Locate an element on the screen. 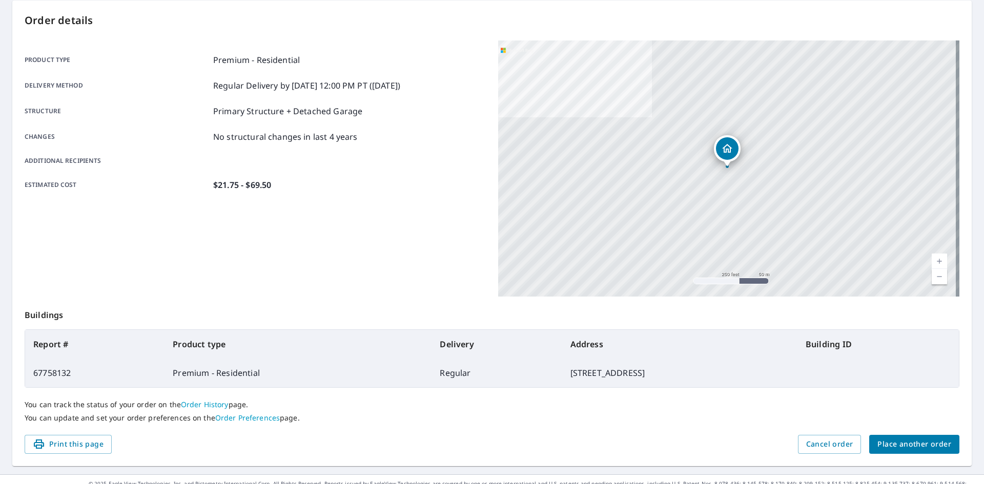 The height and width of the screenshot is (484, 984). td: Regular is located at coordinates (496, 373).